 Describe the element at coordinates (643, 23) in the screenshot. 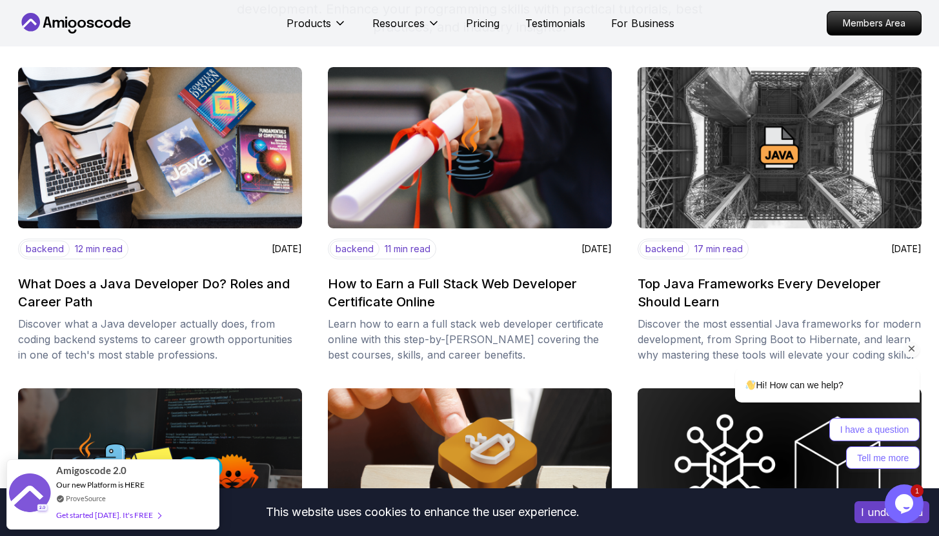

I see `p: For Business` at that location.